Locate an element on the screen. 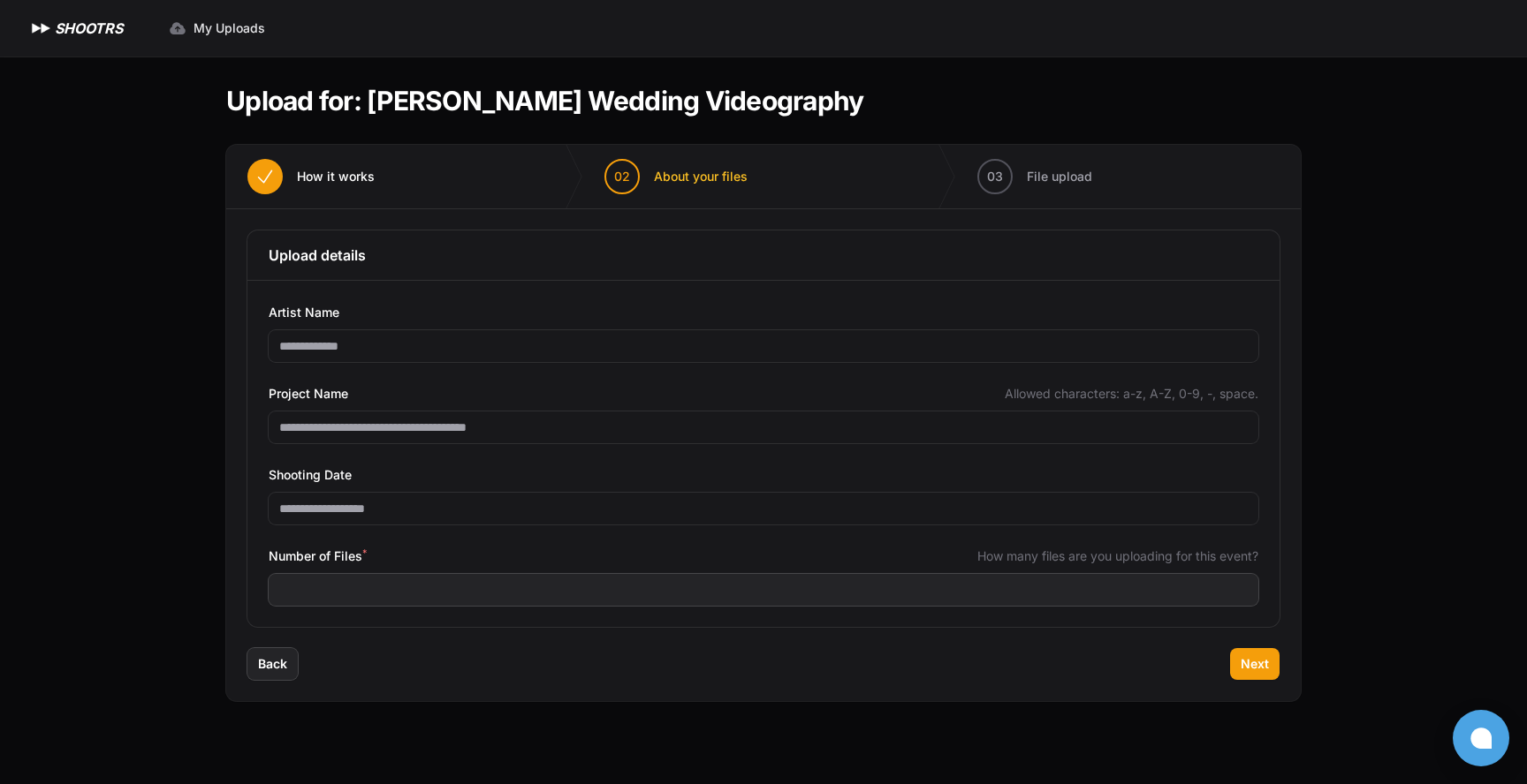  span: About your files is located at coordinates (701, 177).